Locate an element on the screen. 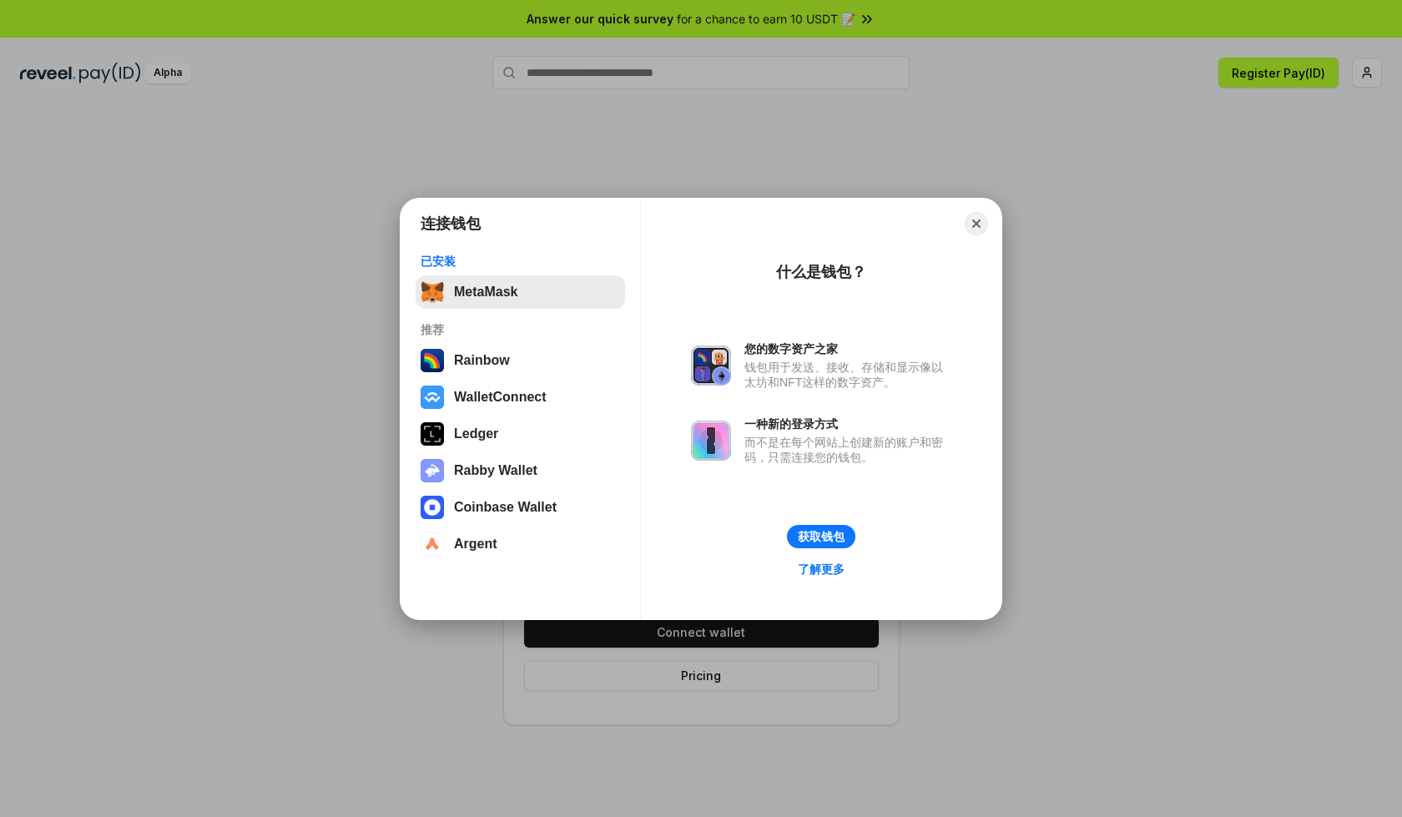 This screenshot has width=1402, height=817. div: WalletConnect is located at coordinates (500, 397).